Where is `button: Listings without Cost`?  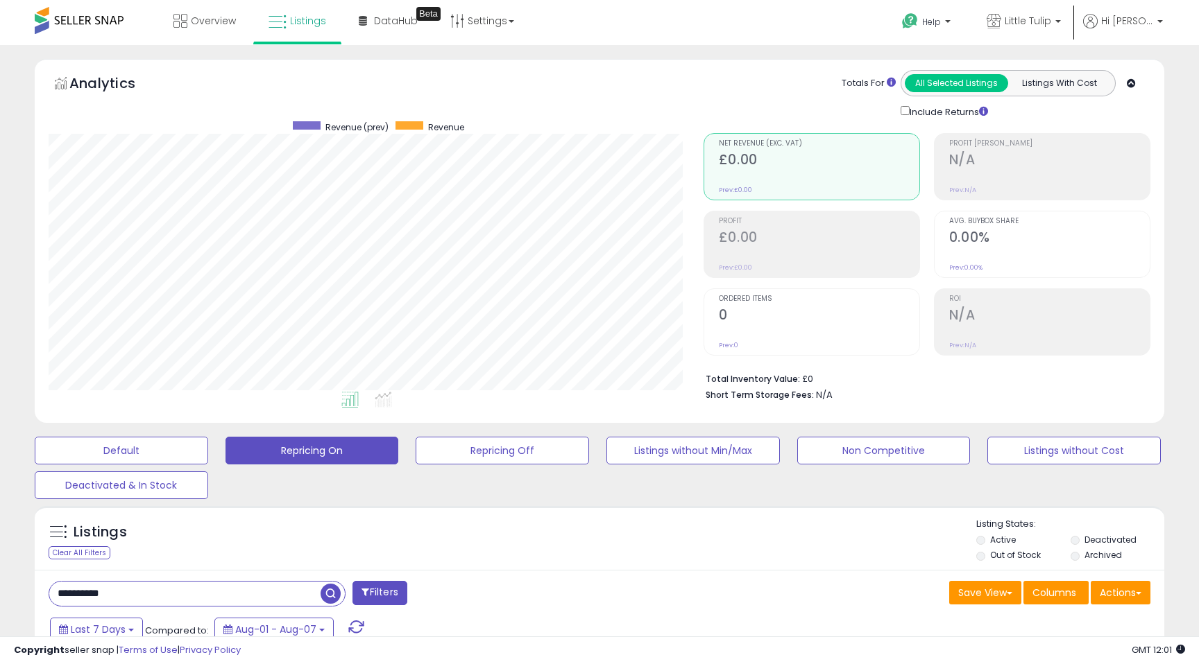
button: Listings without Cost is located at coordinates (1074, 451).